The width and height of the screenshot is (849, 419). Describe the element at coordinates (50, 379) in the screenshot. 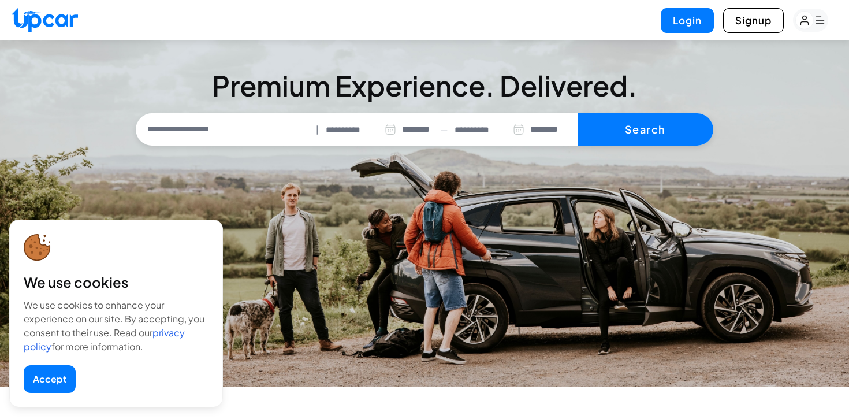

I see `button: Accept` at that location.